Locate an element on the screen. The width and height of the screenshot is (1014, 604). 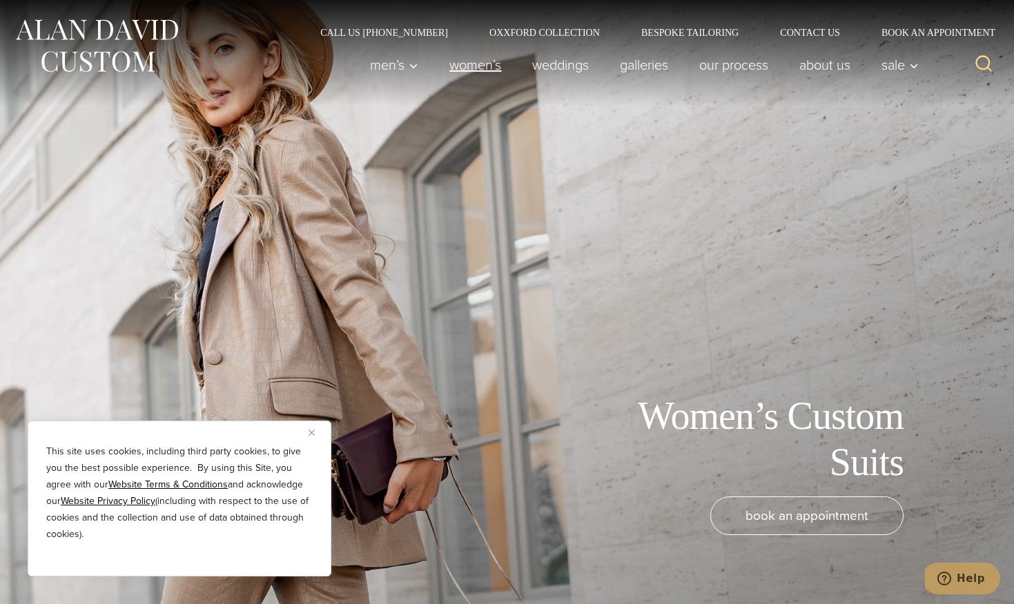
a: About Us is located at coordinates (824, 65).